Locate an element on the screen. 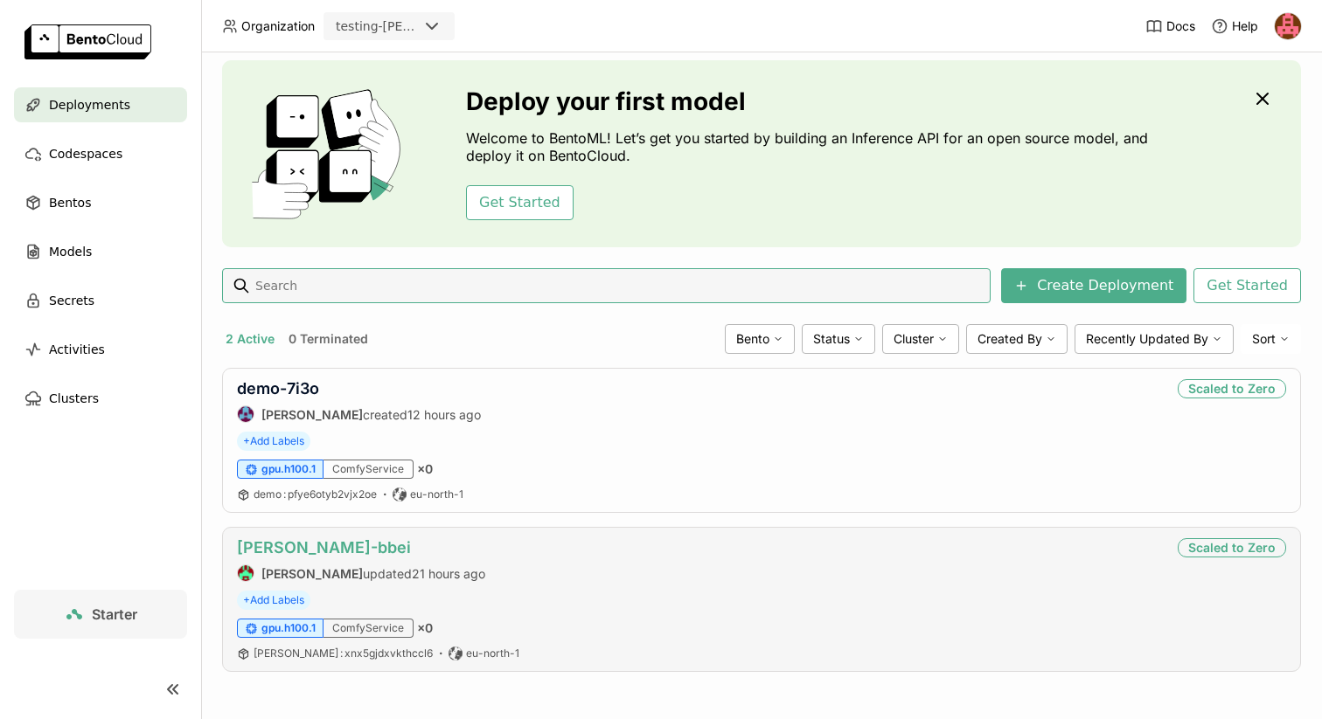 This screenshot has width=1322, height=719. h3: Deploy your first model is located at coordinates (811, 101).